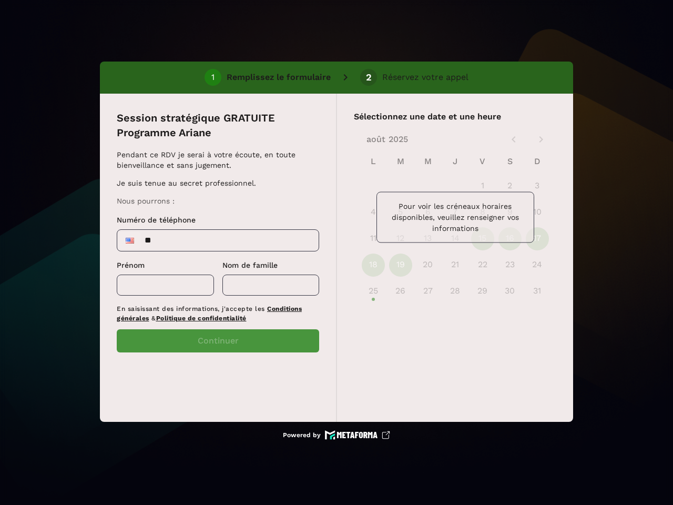  Describe the element at coordinates (130, 265) in the screenshot. I see `span: Prénom` at that location.